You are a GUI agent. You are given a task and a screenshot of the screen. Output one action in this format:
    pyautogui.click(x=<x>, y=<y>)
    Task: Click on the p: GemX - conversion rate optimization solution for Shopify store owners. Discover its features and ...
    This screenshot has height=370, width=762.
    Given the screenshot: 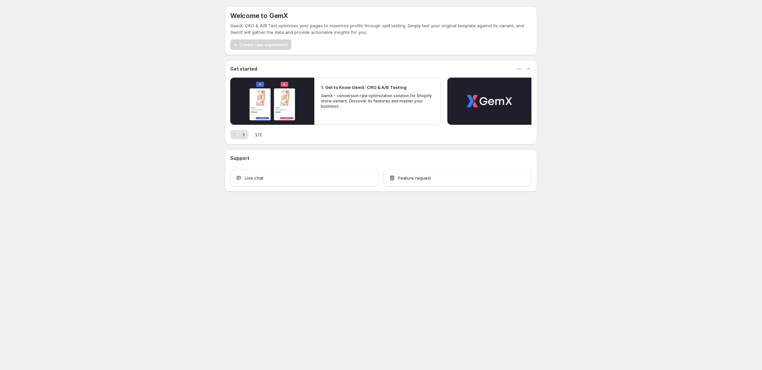 What is the action you would take?
    pyautogui.click(x=377, y=101)
    